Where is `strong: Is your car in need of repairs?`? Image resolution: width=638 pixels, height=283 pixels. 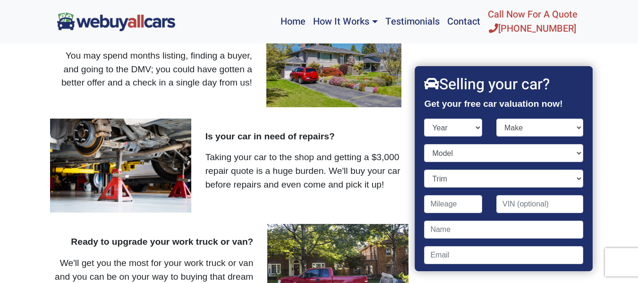
strong: Is your car in need of repairs? is located at coordinates (270, 136).